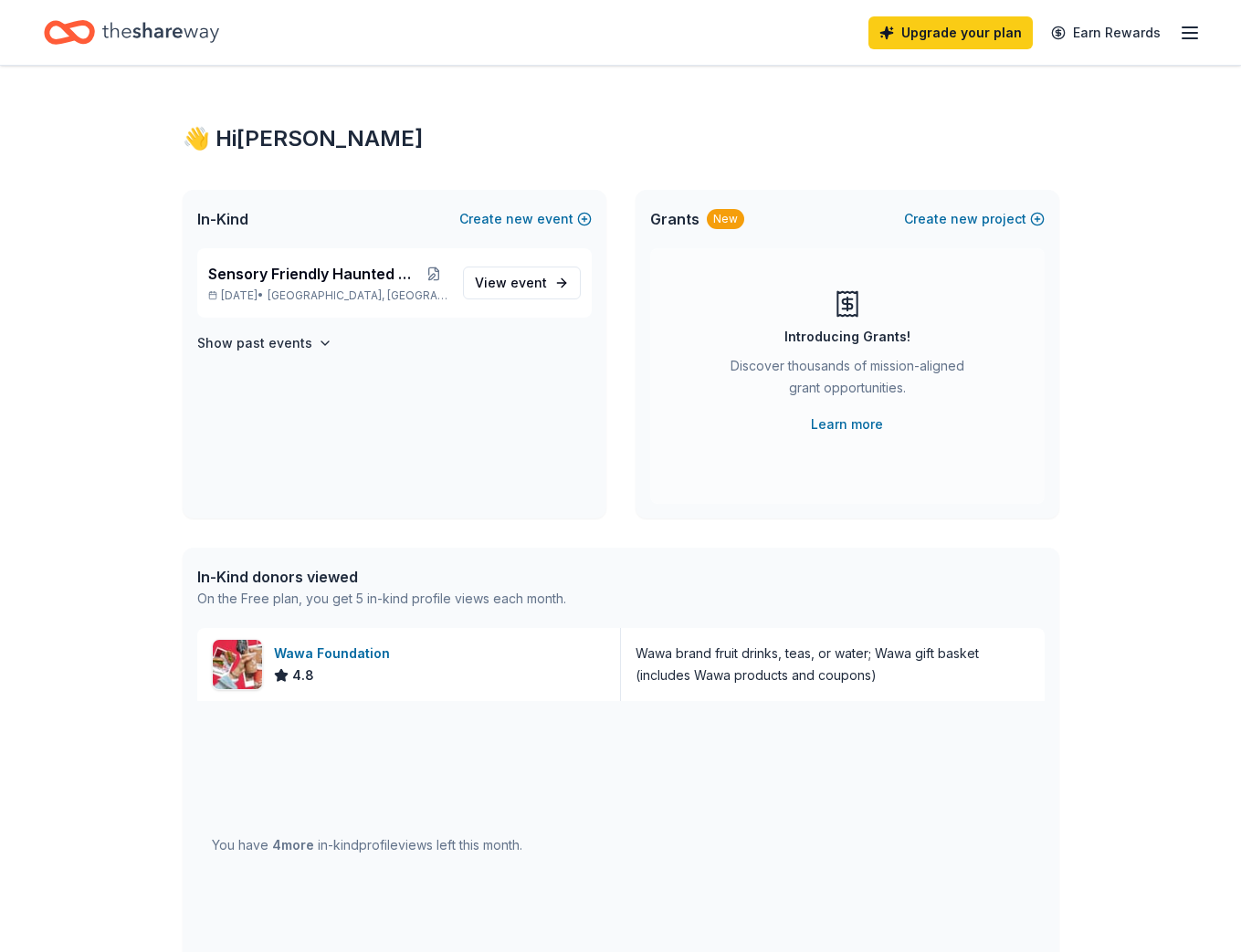  Describe the element at coordinates (725, 219) in the screenshot. I see `div: New` at that location.